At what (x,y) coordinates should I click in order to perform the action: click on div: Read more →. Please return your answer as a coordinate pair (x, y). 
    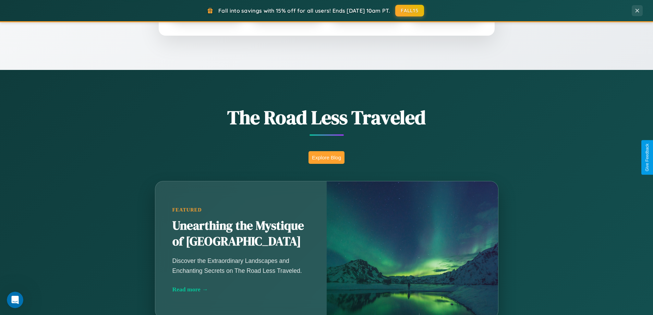
    Looking at the image, I should click on (241, 289).